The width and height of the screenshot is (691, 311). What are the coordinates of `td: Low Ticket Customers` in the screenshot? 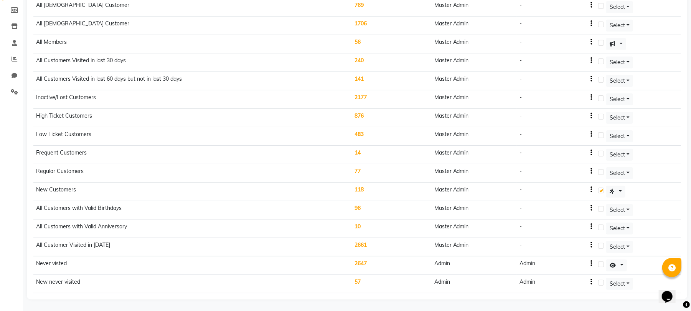 It's located at (193, 136).